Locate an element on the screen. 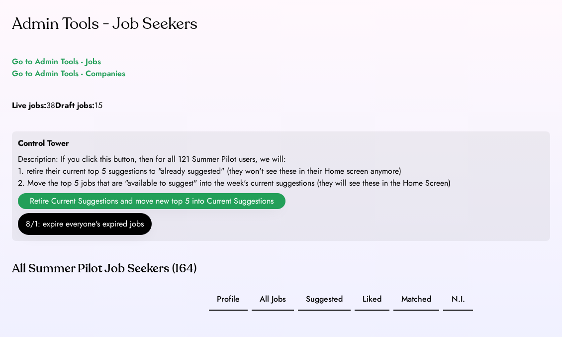 The image size is (562, 337). button: Matched is located at coordinates (416, 300).